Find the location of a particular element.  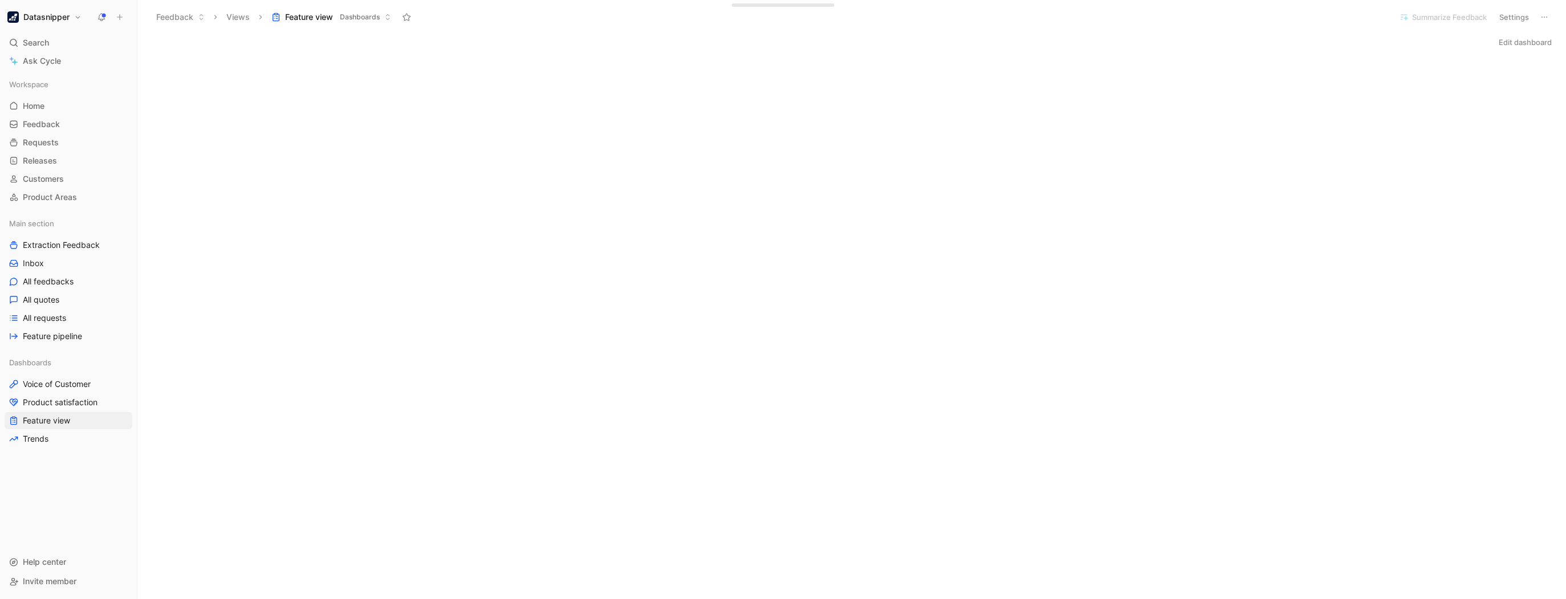

span: Ask Cycle is located at coordinates (42, 61).